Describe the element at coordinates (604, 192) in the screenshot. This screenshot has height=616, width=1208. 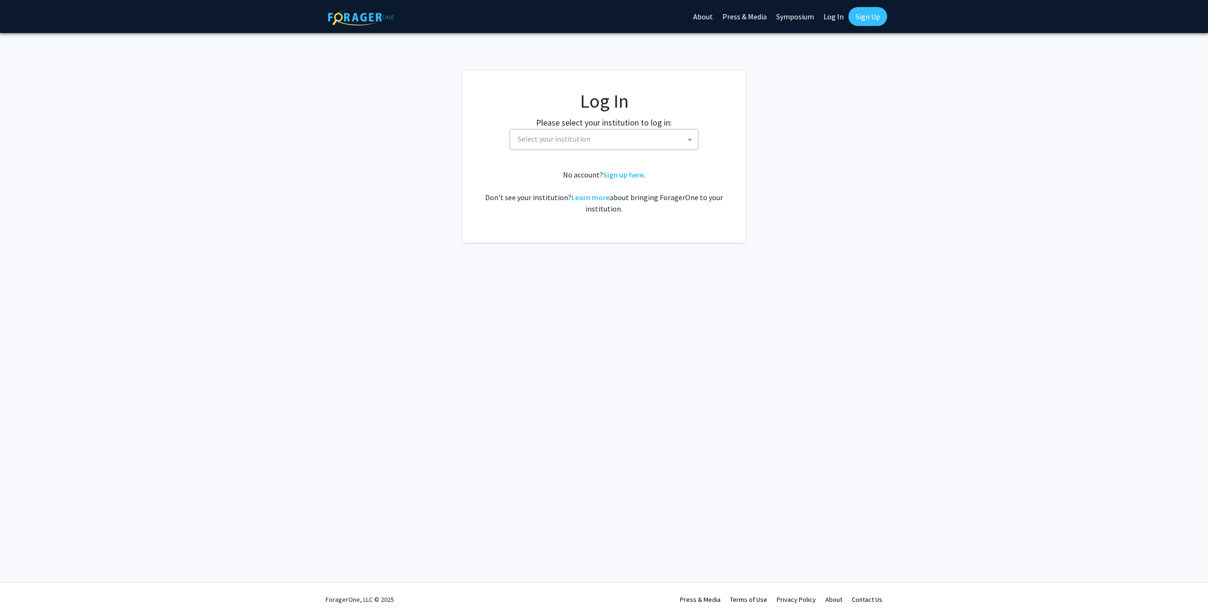
I see `div: No account? . Don't see your institution? about bringing ForagerOne to your institution.` at that location.